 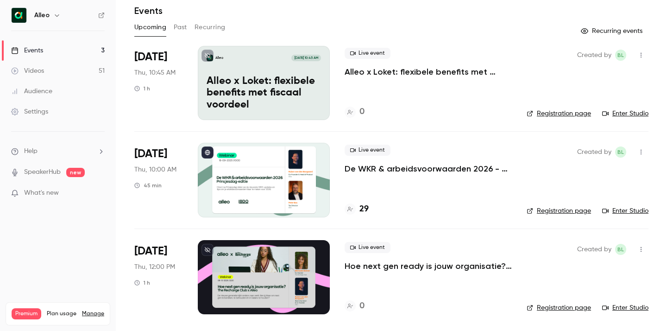 What do you see at coordinates (26, 313) in the screenshot?
I see `span: Premium` at bounding box center [26, 313].